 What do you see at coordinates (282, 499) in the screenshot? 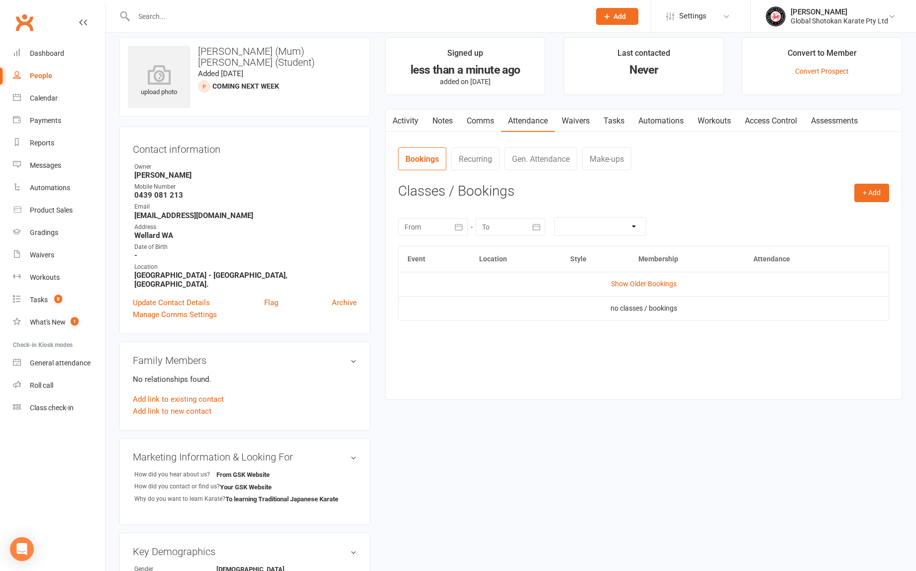
I see `strong: To learning Traditional Japanese Karate` at bounding box center [282, 499].